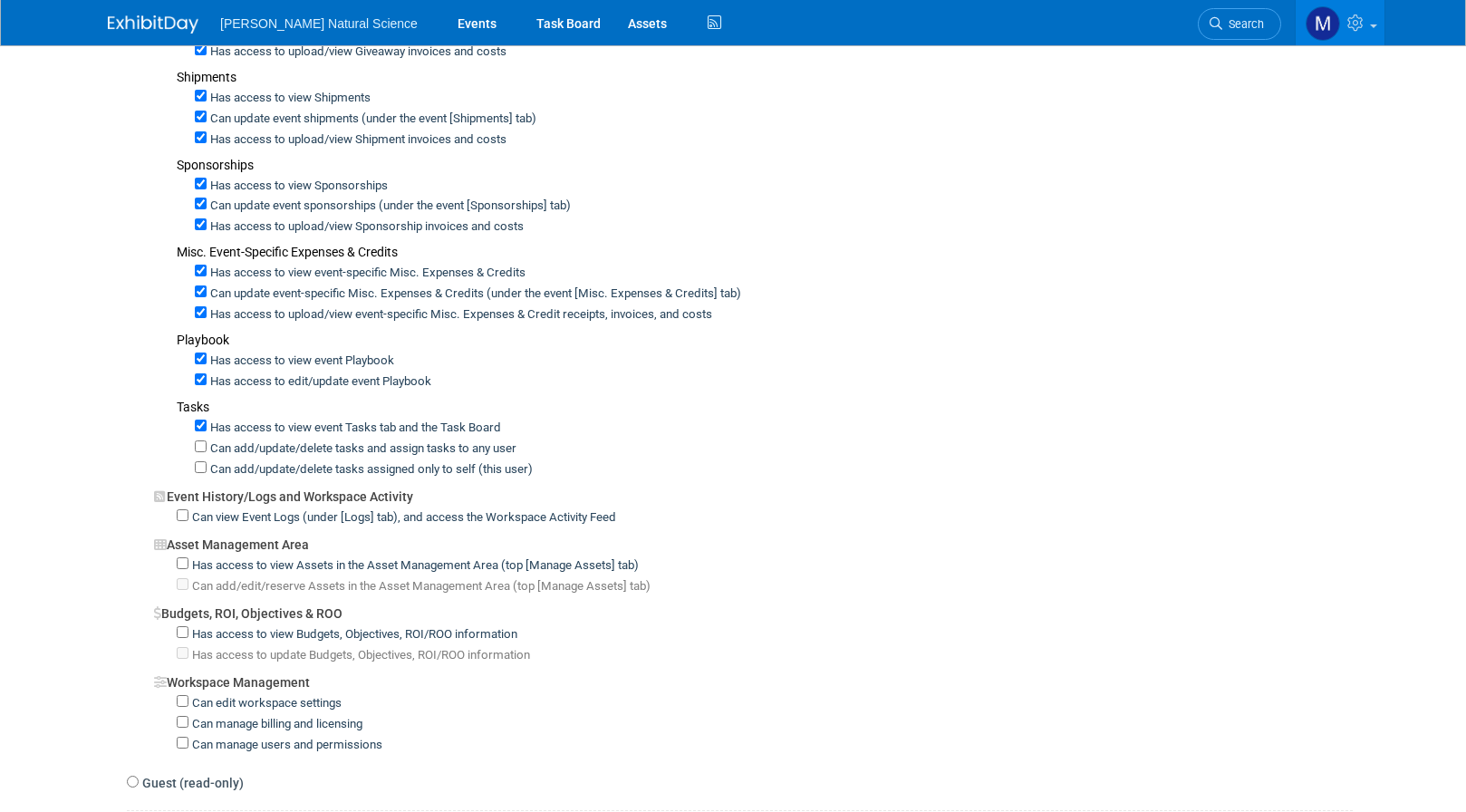 The width and height of the screenshot is (1466, 812). What do you see at coordinates (154, 25) in the screenshot?
I see `img: ExhibitDay` at bounding box center [154, 25].